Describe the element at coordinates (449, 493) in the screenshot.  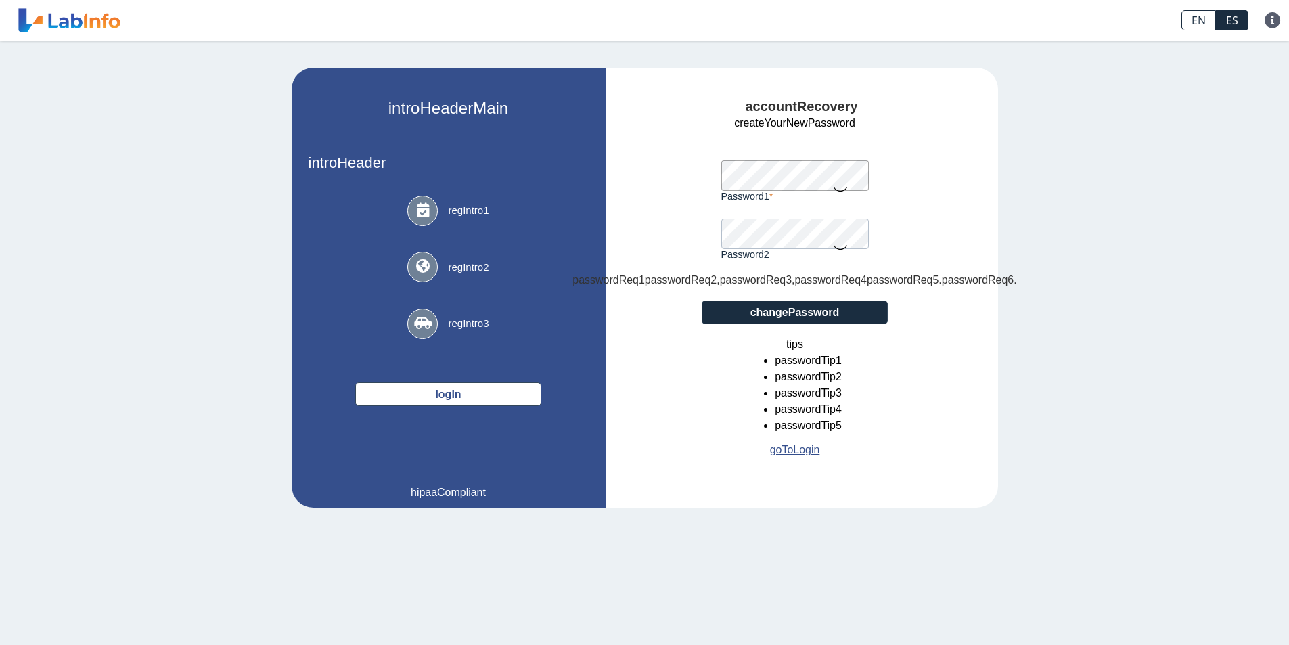
I see `a: hipaaCompliant` at that location.